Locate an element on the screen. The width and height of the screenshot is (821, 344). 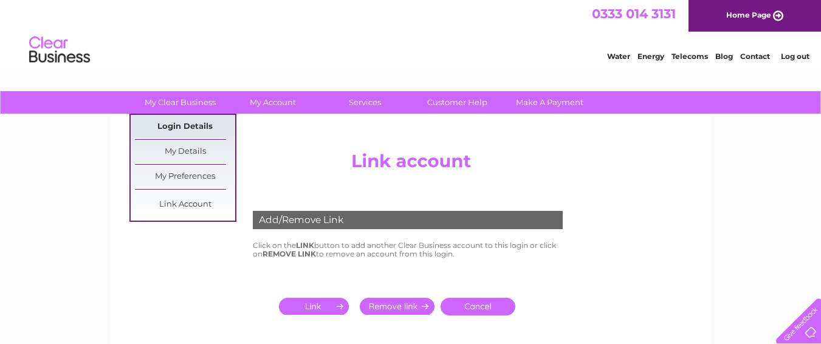
a: Link Account is located at coordinates (185, 205).